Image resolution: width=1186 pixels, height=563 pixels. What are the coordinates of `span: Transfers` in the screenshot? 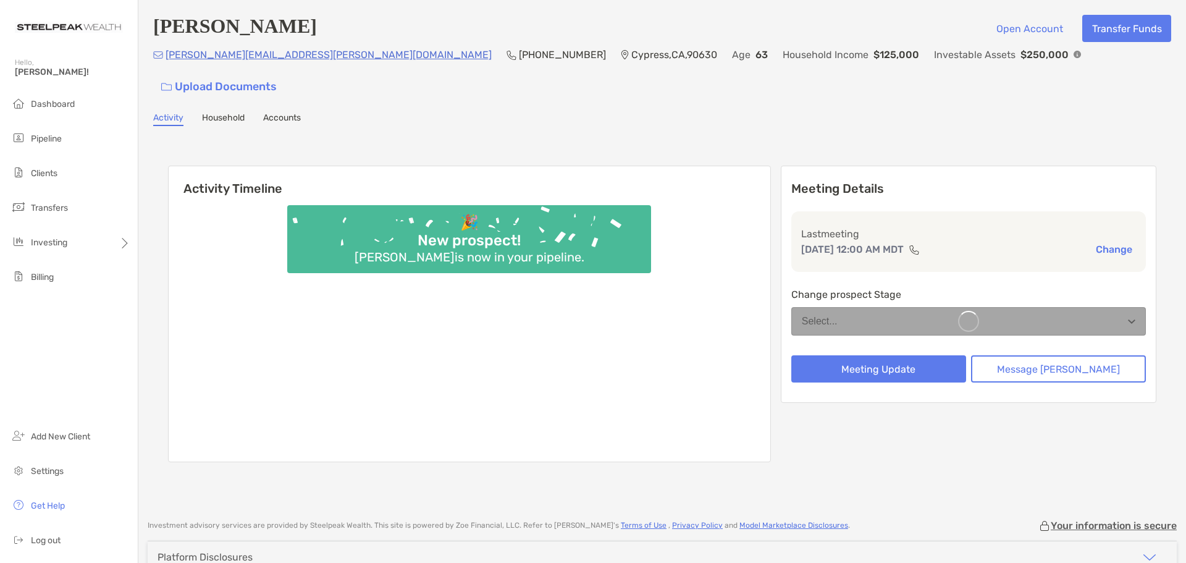 It's located at (49, 208).